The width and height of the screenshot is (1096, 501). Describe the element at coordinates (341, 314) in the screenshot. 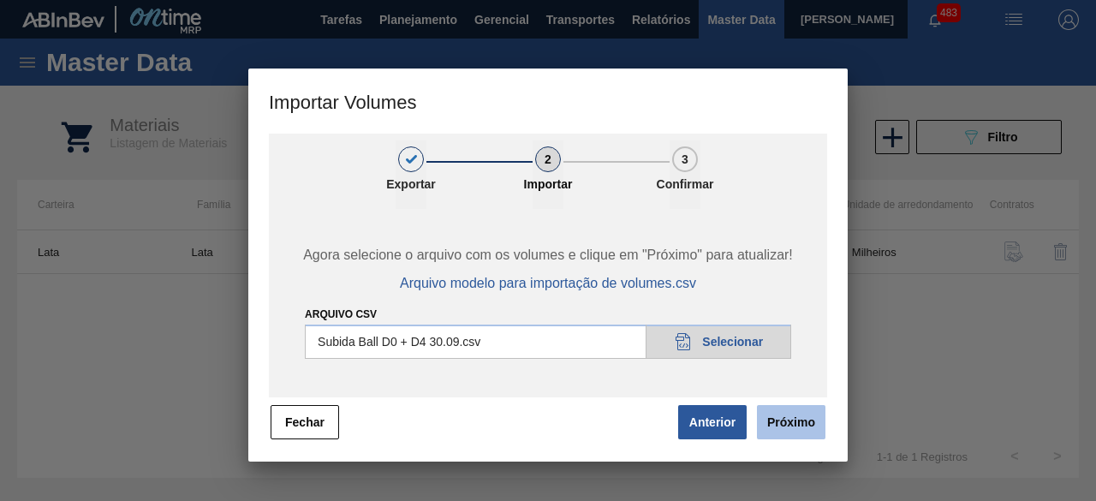

I see `label: Arquivo csv` at that location.